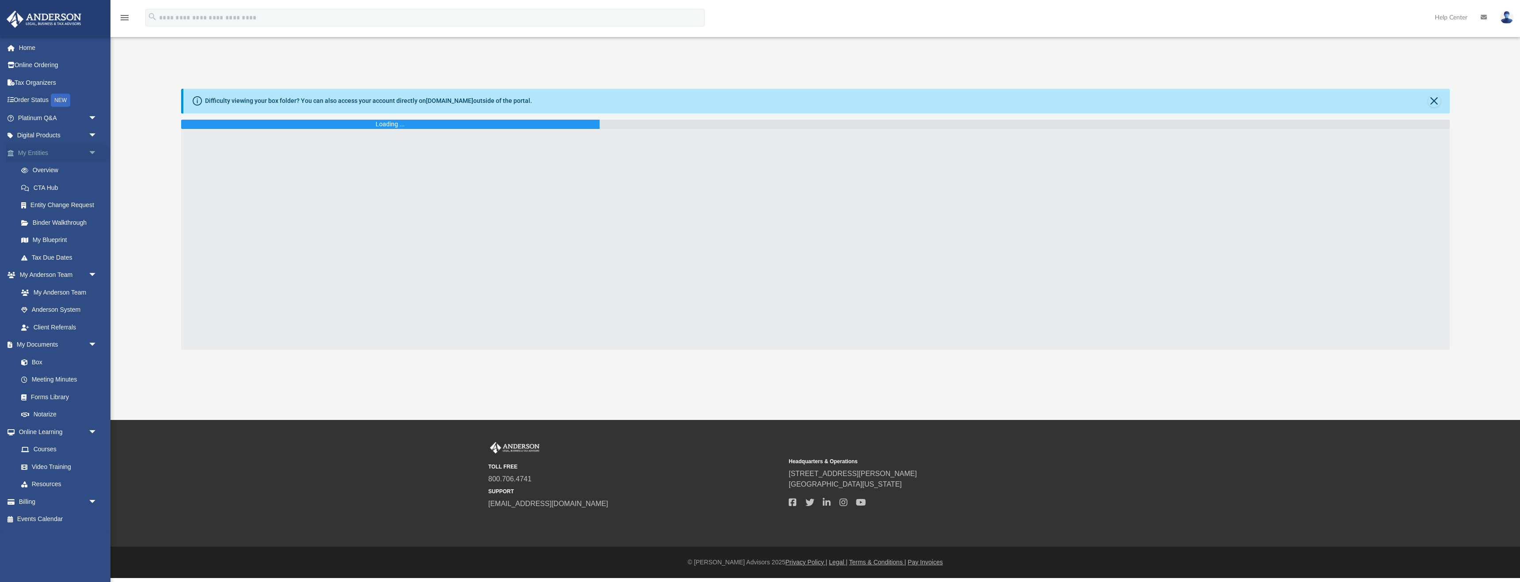 Image resolution: width=1520 pixels, height=582 pixels. I want to click on a: Platinum Q&Aarrow_drop_down, so click(58, 118).